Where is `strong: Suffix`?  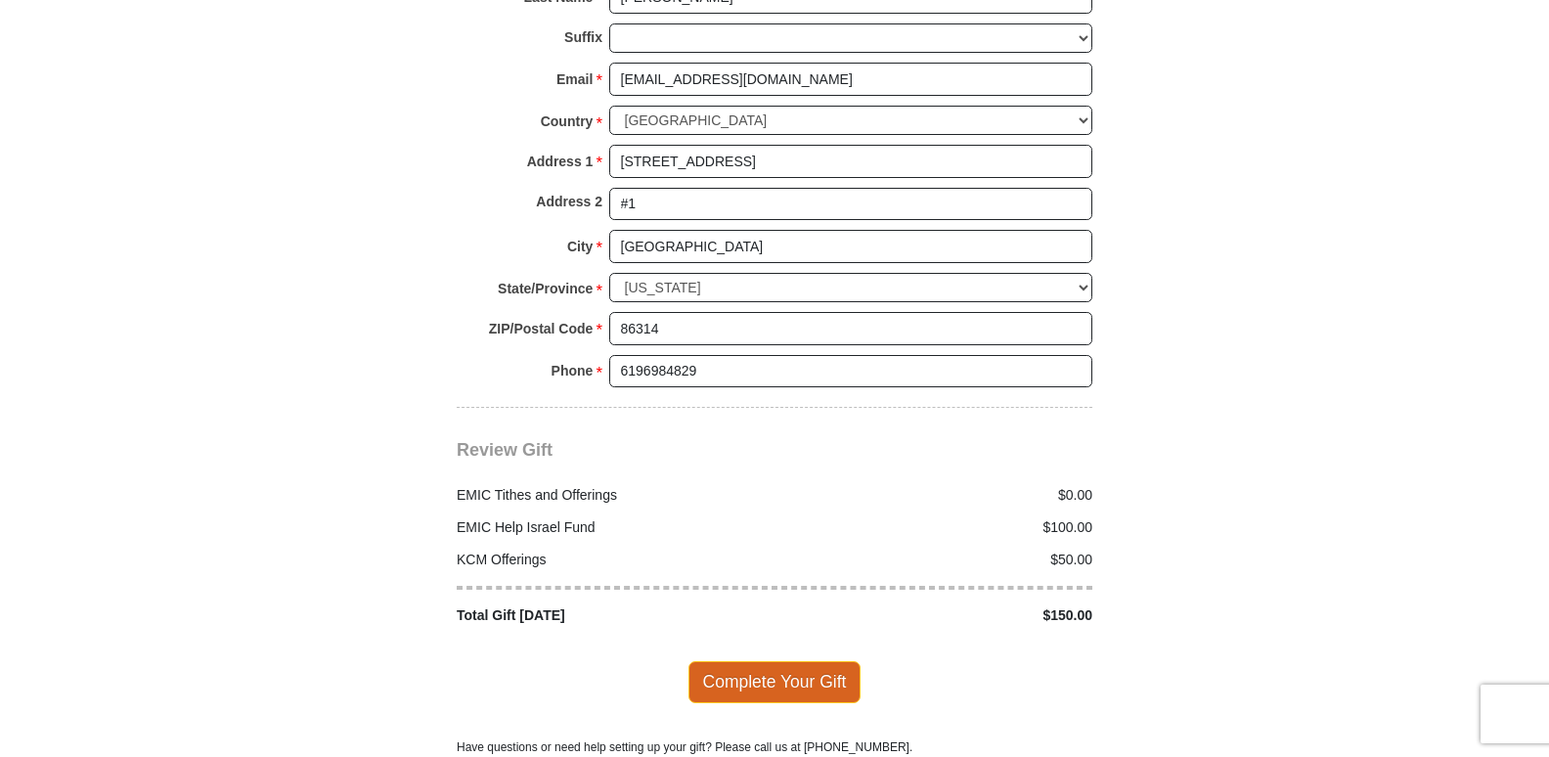
strong: Suffix is located at coordinates (583, 37).